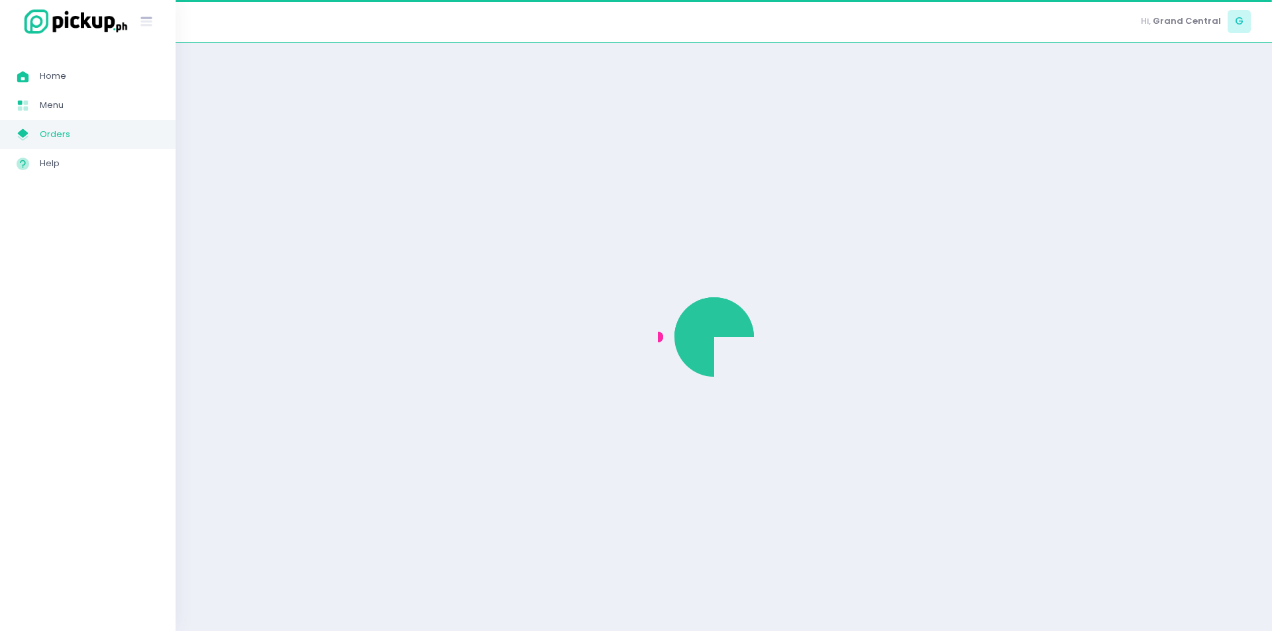 This screenshot has height=631, width=1272. I want to click on span: G, so click(1239, 21).